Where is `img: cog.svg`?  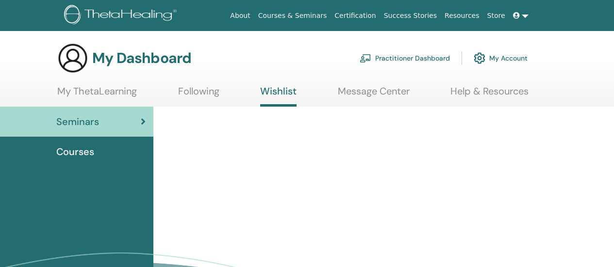 img: cog.svg is located at coordinates (479, 58).